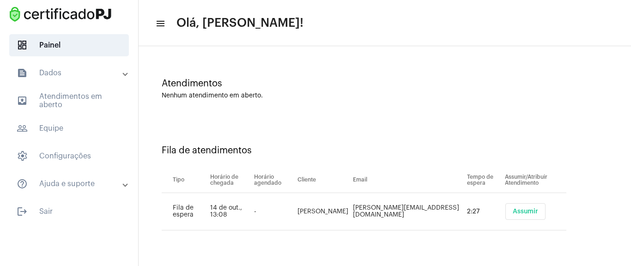 The height and width of the screenshot is (266, 631). Describe the element at coordinates (534, 180) in the screenshot. I see `th: Assumir/Atribuir Atendimento` at that location.